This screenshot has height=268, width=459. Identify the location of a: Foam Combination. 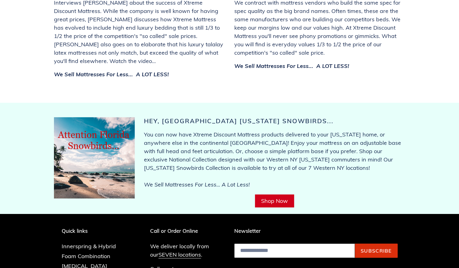
(86, 256).